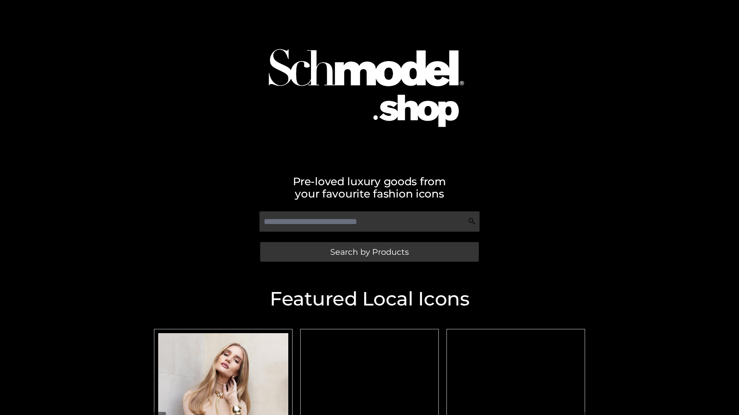  I want to click on span: Search by Products, so click(369, 252).